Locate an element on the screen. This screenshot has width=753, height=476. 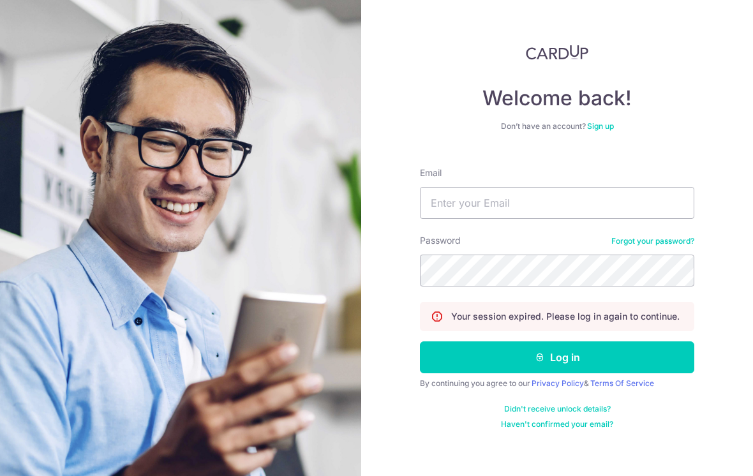
button: Log in is located at coordinates (557, 357).